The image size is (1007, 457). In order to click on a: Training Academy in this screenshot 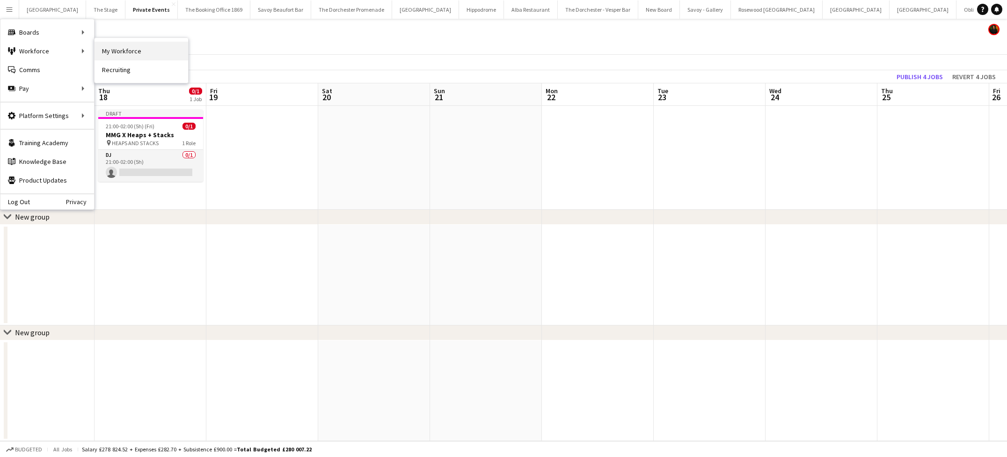, I will do `click(47, 143)`.